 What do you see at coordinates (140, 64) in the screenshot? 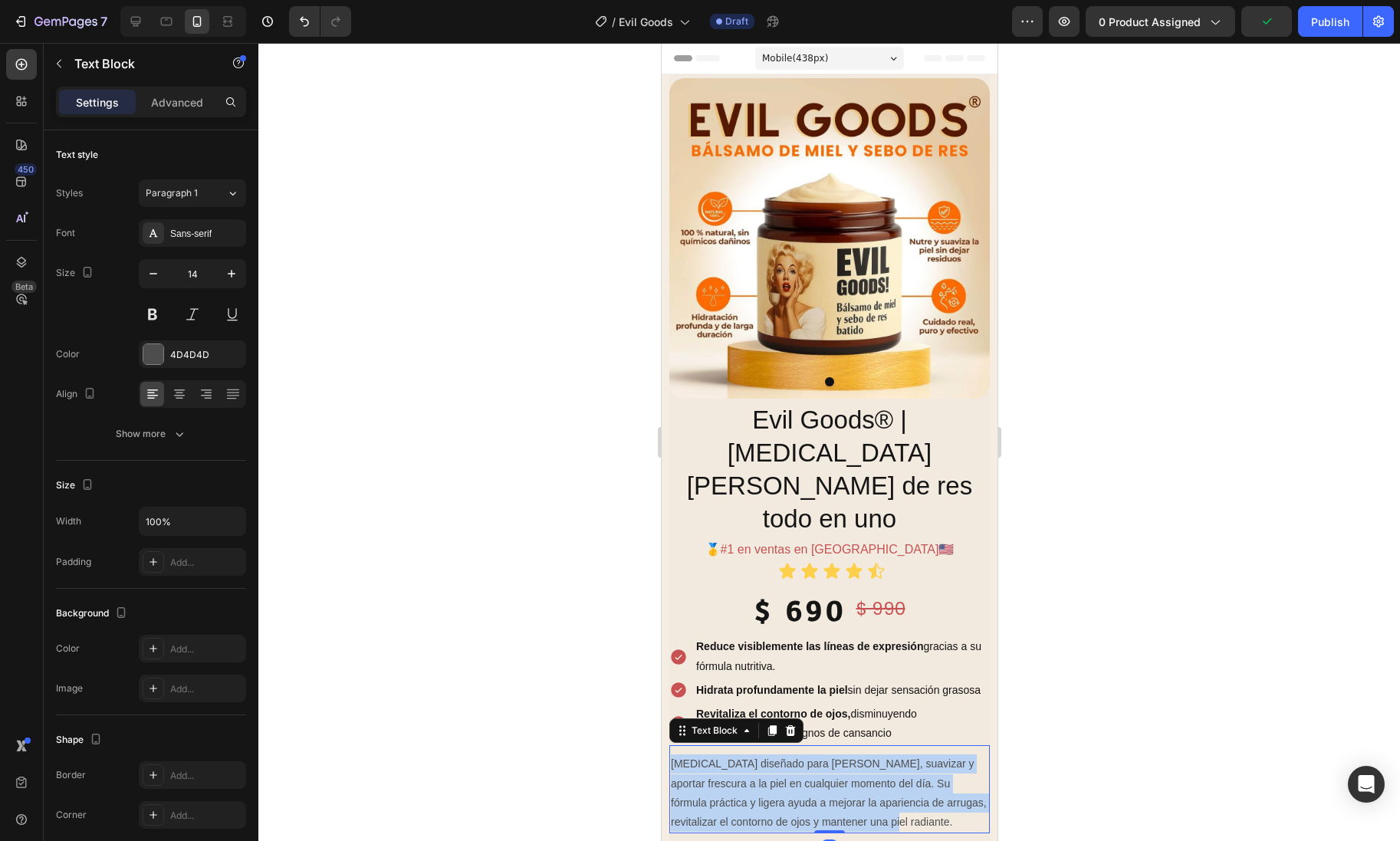
I see `p: Text Block` at bounding box center [140, 64].